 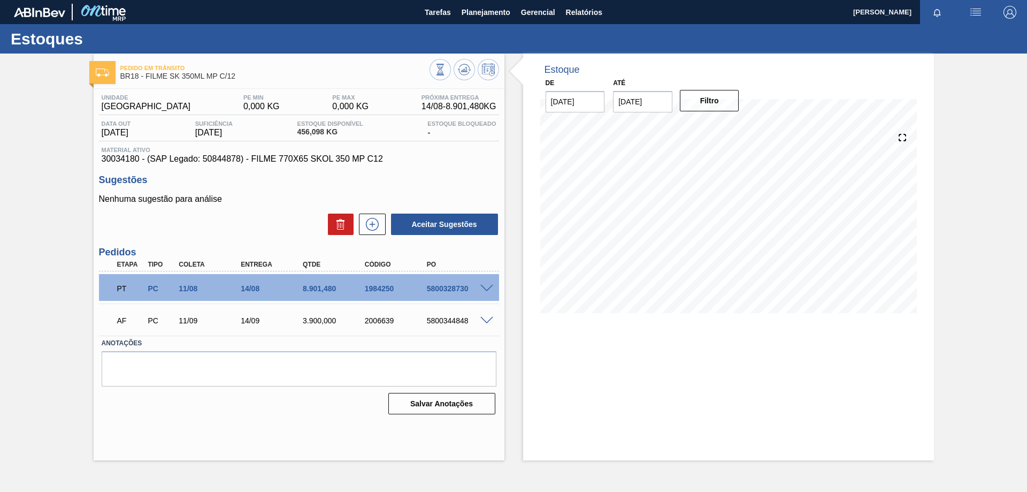 What do you see at coordinates (937, 12) in the screenshot?
I see `button: Notificações` at bounding box center [937, 12].